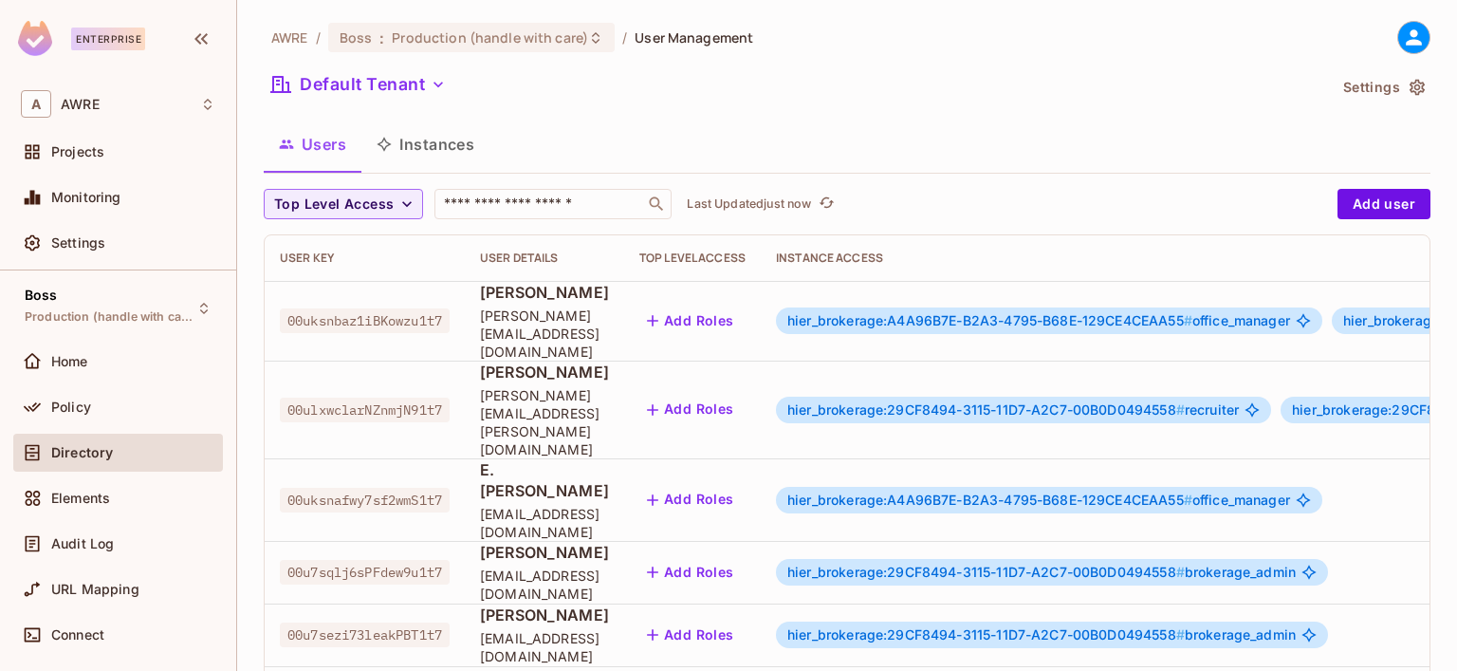 Image resolution: width=1457 pixels, height=671 pixels. I want to click on div: User Details, so click(545, 258).